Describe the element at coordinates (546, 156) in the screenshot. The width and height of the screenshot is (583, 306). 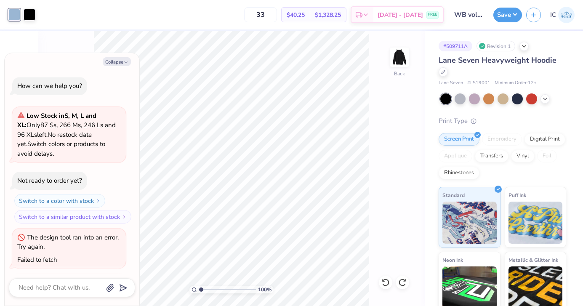
I see `div: Foil` at that location.